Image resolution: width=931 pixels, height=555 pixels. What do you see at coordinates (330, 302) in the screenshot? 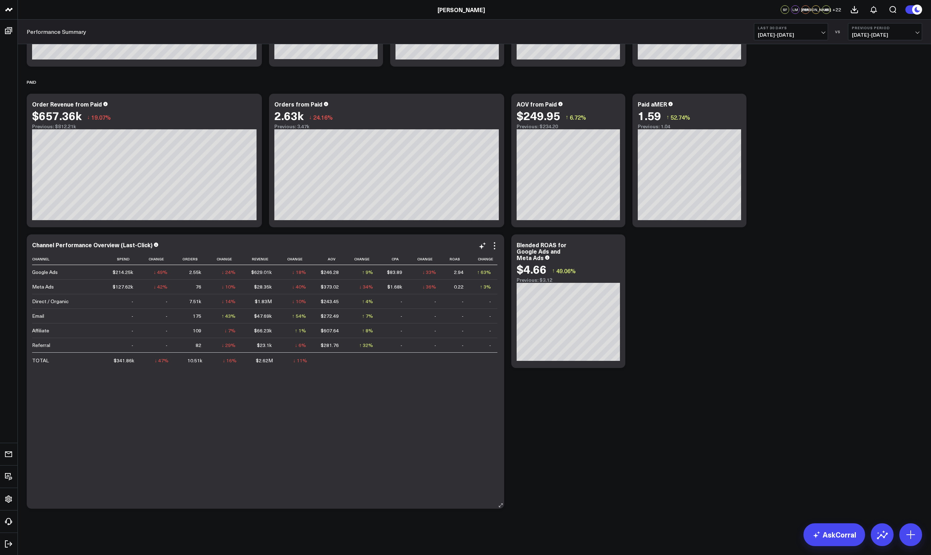
I see `div: $243.45` at bounding box center [330, 302].